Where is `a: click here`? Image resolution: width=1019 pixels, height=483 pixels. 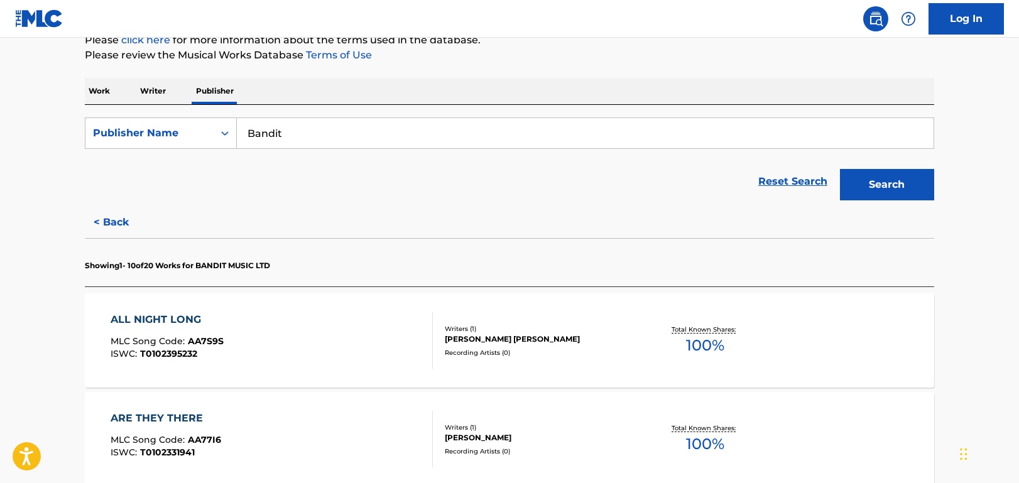
a: click here is located at coordinates (146, 40).